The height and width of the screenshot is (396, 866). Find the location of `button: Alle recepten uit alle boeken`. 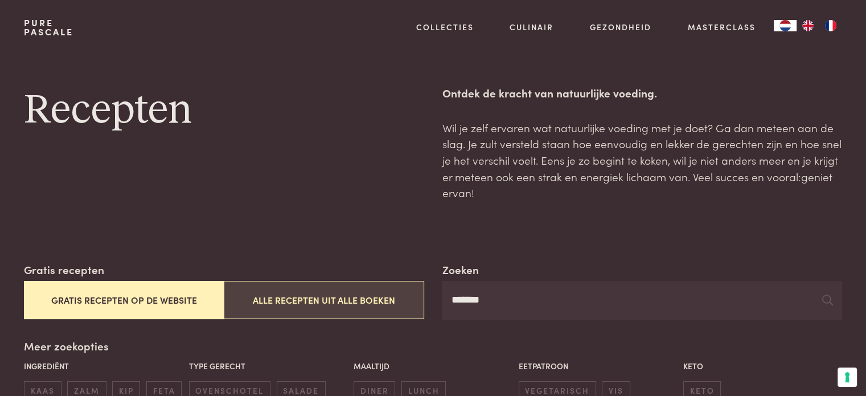

button: Alle recepten uit alle boeken is located at coordinates (323, 300).